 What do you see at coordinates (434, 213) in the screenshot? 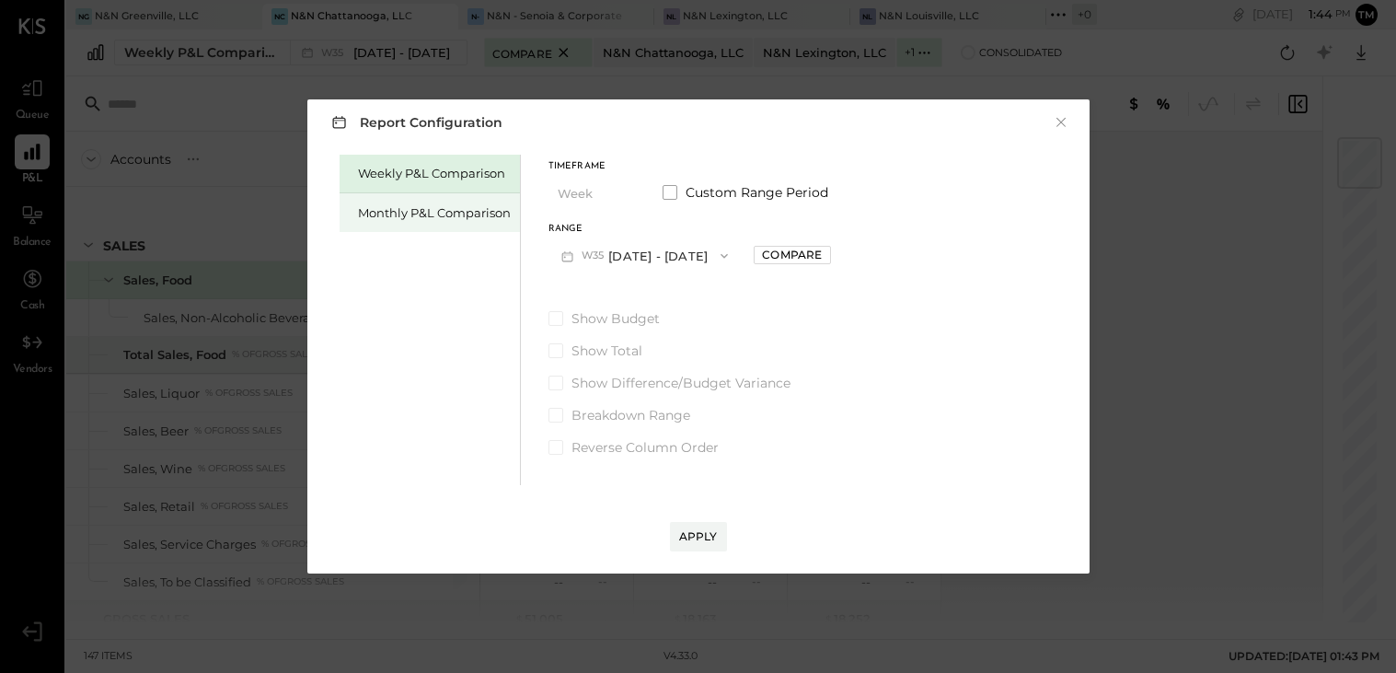
I see `div: Monthly P&L Comparison` at bounding box center [434, 213].